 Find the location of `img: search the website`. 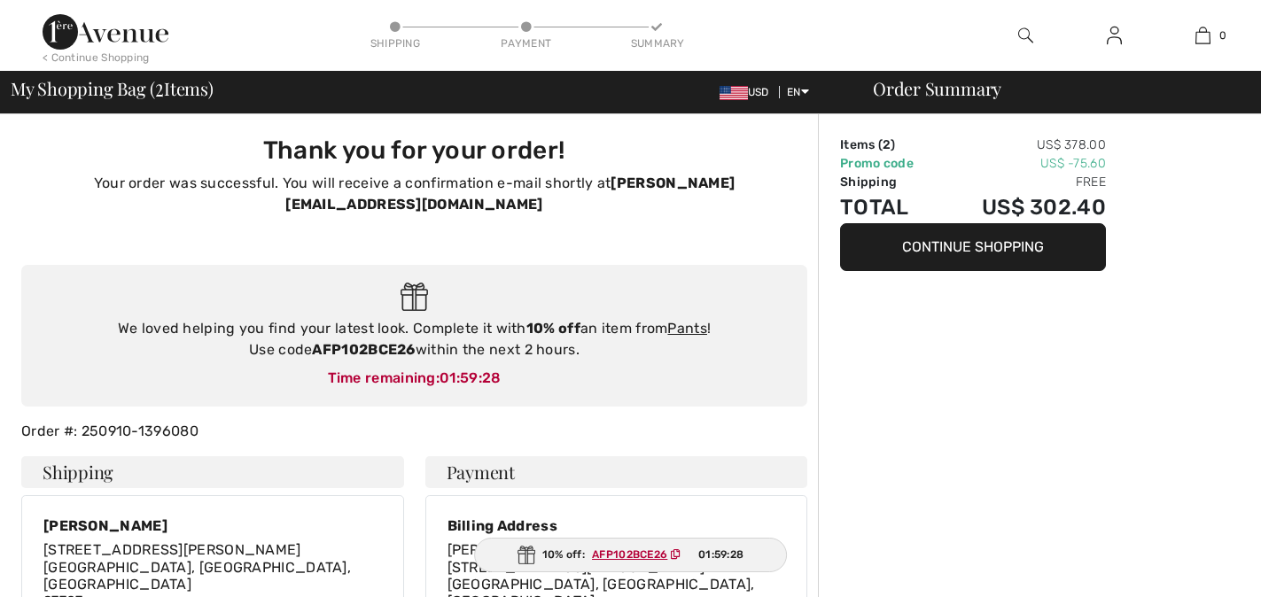

img: search the website is located at coordinates (1025, 35).